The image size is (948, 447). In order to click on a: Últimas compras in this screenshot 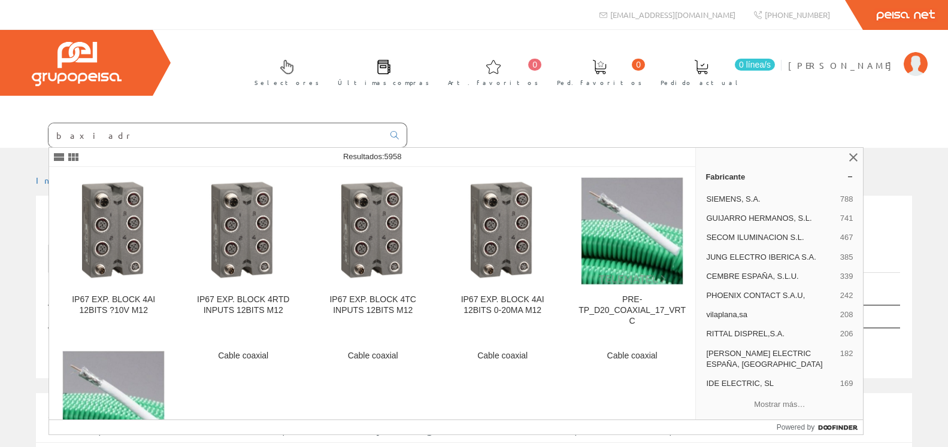, I will do `click(380, 71)`.